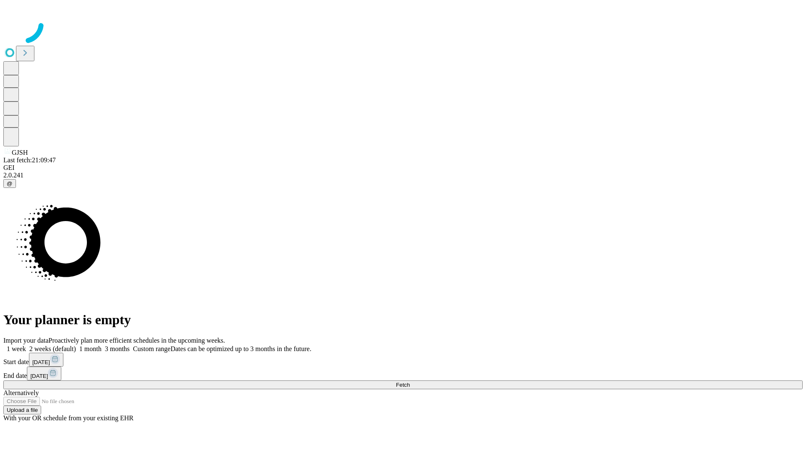 Image resolution: width=806 pixels, height=453 pixels. I want to click on h1: Your planner is empty, so click(403, 320).